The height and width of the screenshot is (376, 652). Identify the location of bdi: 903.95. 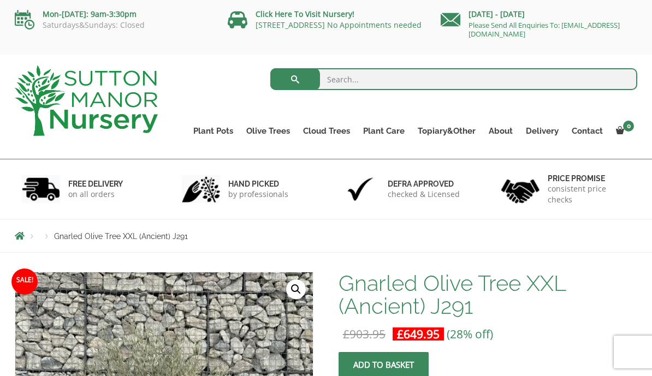
(364, 334).